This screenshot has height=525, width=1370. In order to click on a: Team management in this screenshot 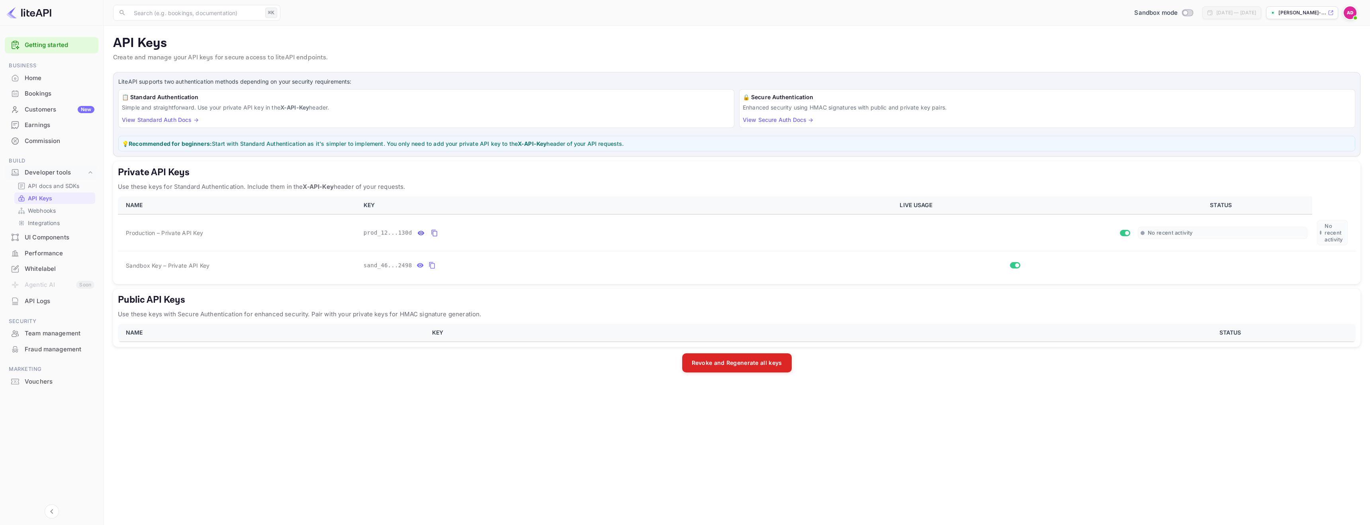, I will do `click(51, 333)`.